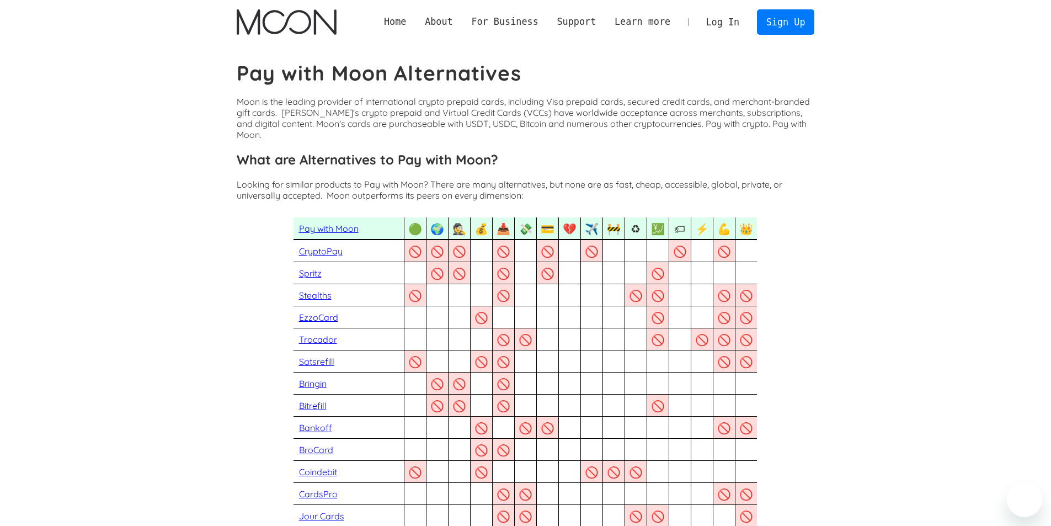 The image size is (1051, 526). What do you see at coordinates (320, 251) in the screenshot?
I see `a: CryptoPay` at bounding box center [320, 251].